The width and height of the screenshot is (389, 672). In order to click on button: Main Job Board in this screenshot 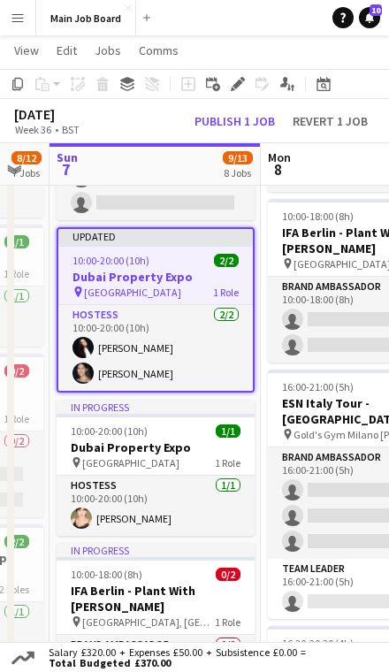, I will do `click(86, 18)`.